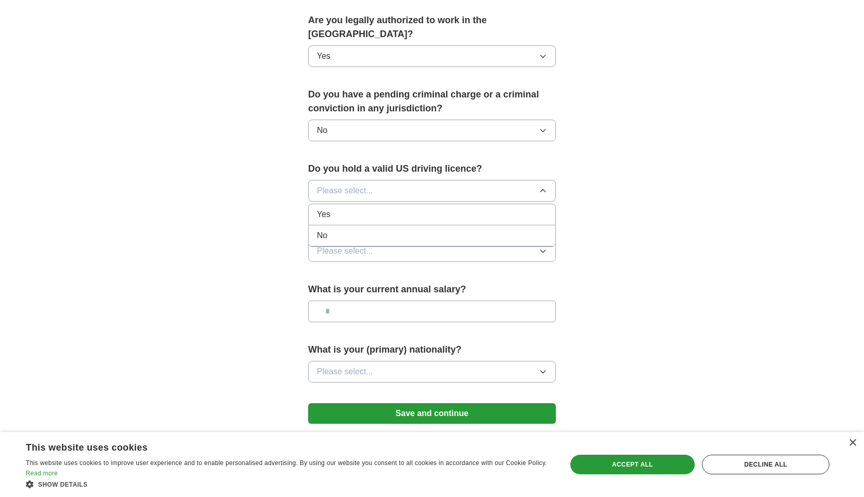 This screenshot has height=497, width=864. I want to click on div: Close, so click(852, 443).